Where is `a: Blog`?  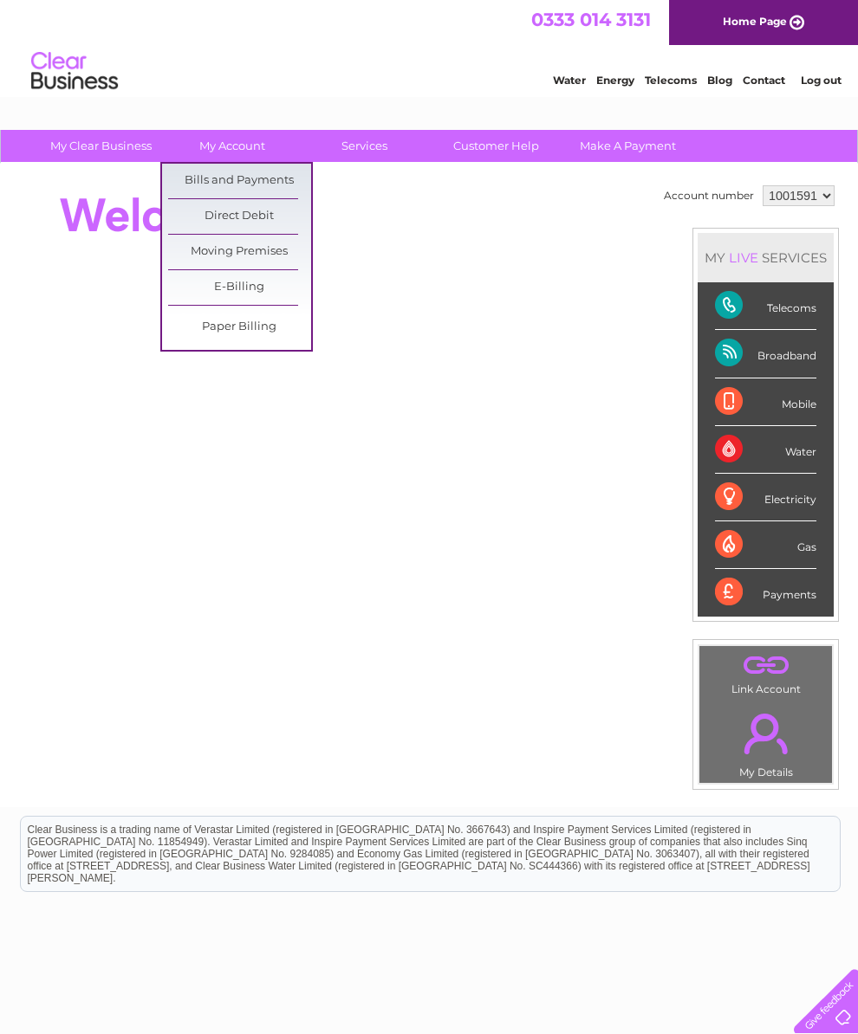
a: Blog is located at coordinates (719, 80).